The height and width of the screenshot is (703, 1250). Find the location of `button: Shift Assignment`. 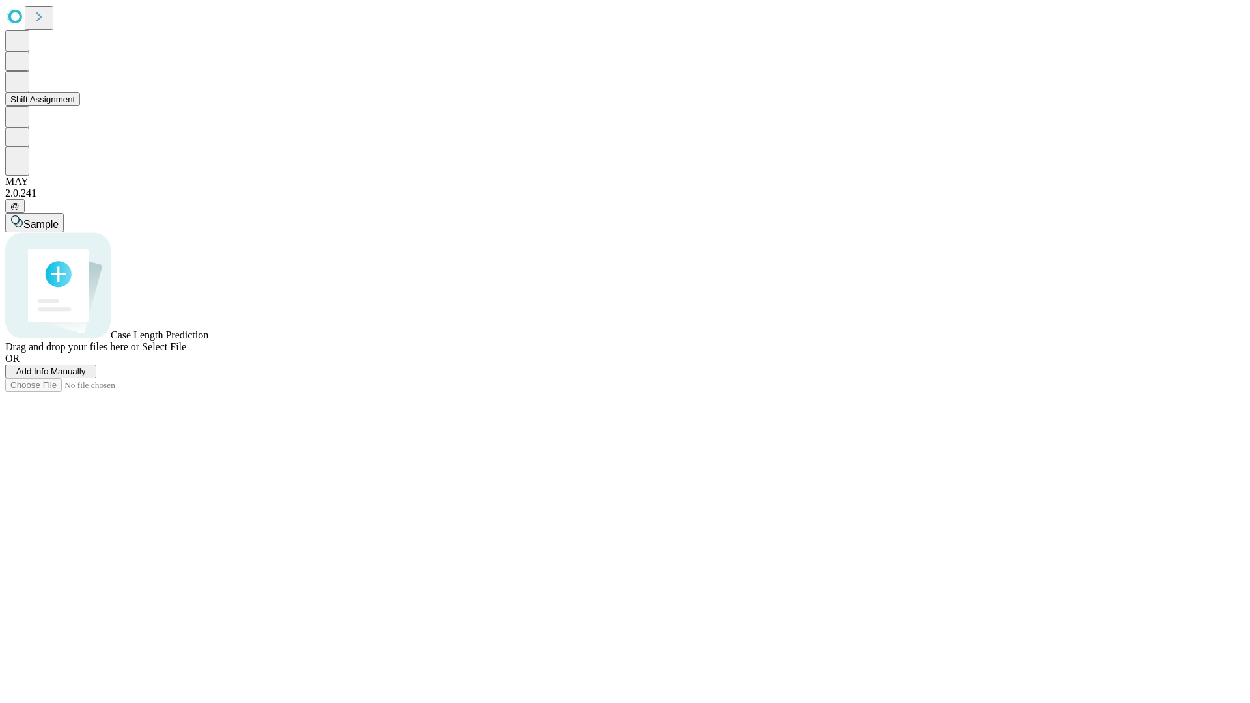

button: Shift Assignment is located at coordinates (42, 99).